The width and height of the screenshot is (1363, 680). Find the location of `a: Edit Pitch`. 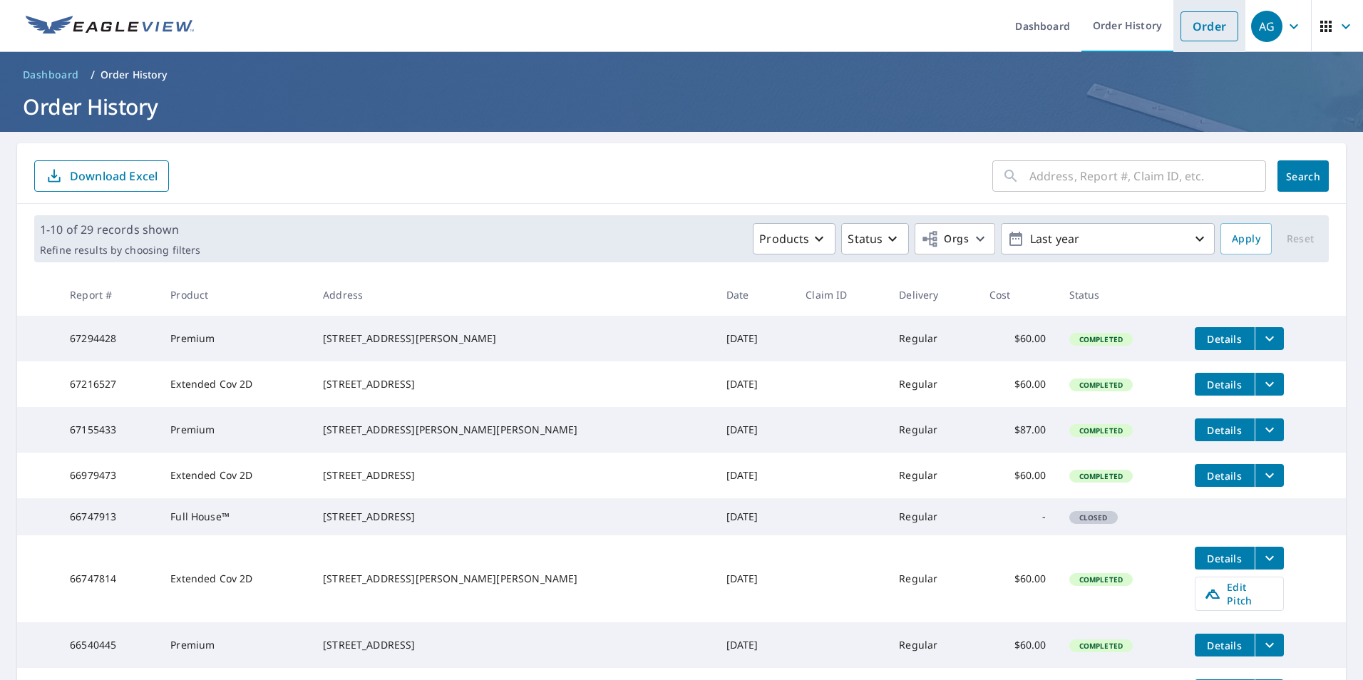

a: Edit Pitch is located at coordinates (1239, 594).